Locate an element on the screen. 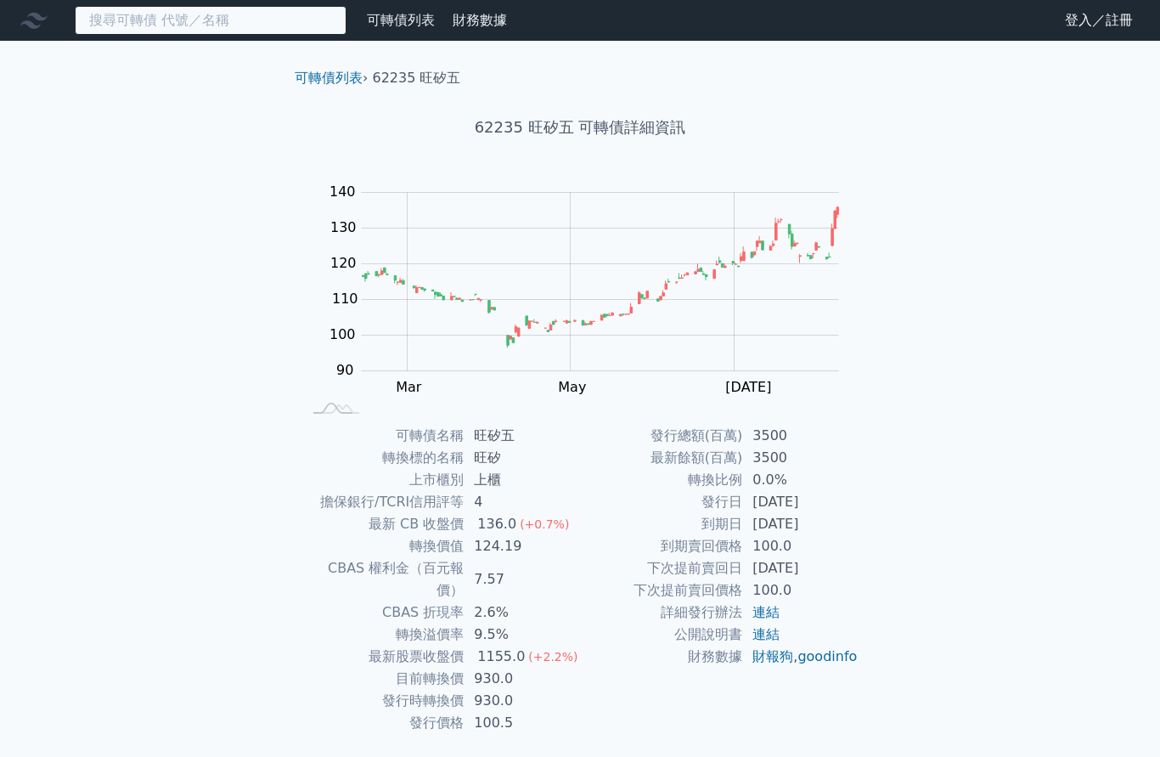 Image resolution: width=1160 pixels, height=757 pixels. tspan: Mar is located at coordinates (409, 387).